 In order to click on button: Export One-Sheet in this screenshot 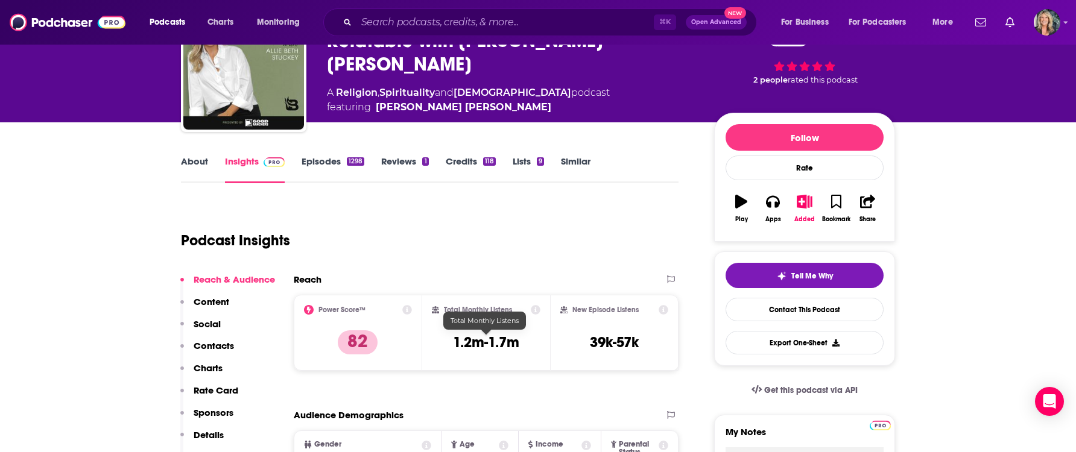, I will do `click(804, 342)`.